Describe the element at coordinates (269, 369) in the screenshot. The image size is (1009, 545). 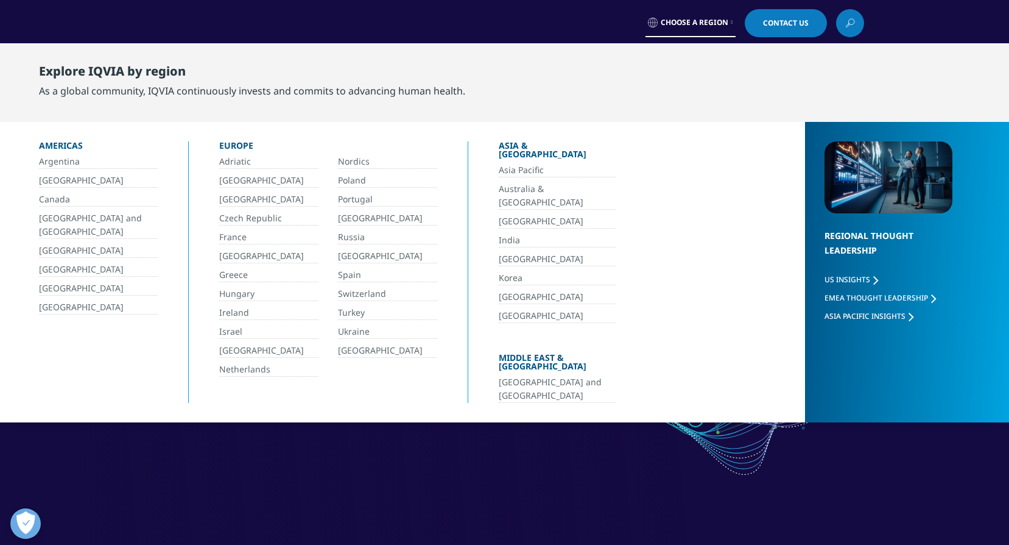
I see `a: Netherlands` at that location.